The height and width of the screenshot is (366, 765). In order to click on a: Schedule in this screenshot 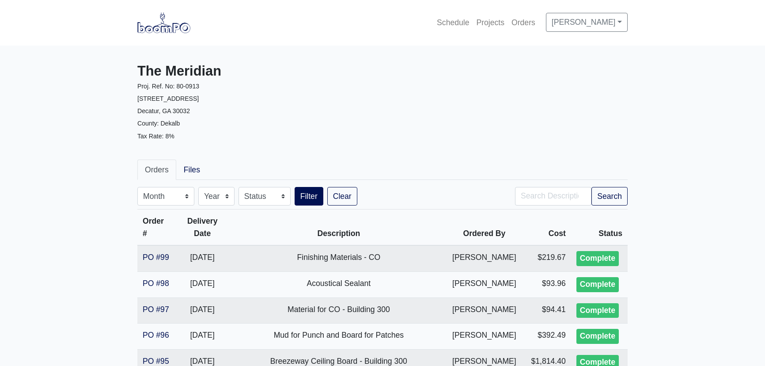, I will do `click(453, 23)`.